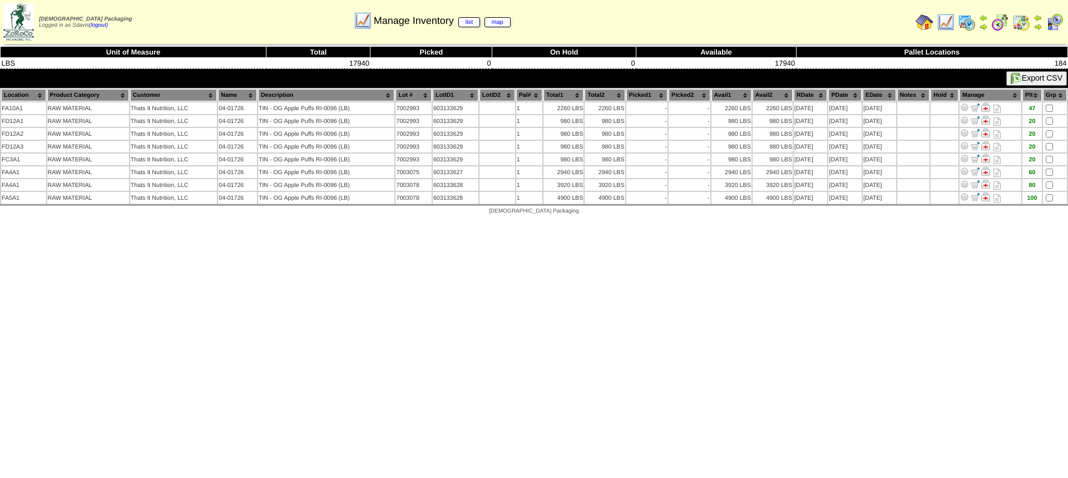 The image size is (1068, 478). What do you see at coordinates (413, 95) in the screenshot?
I see `th: Lot #` at bounding box center [413, 95].